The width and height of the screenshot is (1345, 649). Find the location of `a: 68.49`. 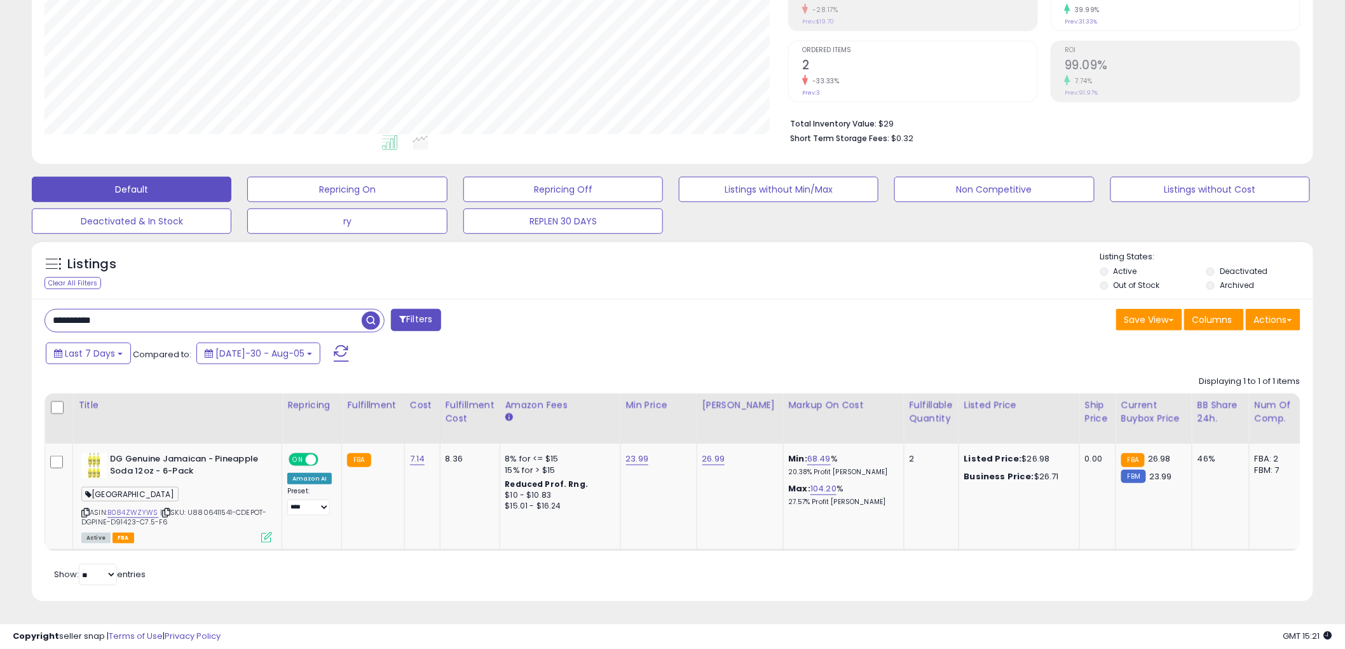

a: 68.49 is located at coordinates (818, 459).